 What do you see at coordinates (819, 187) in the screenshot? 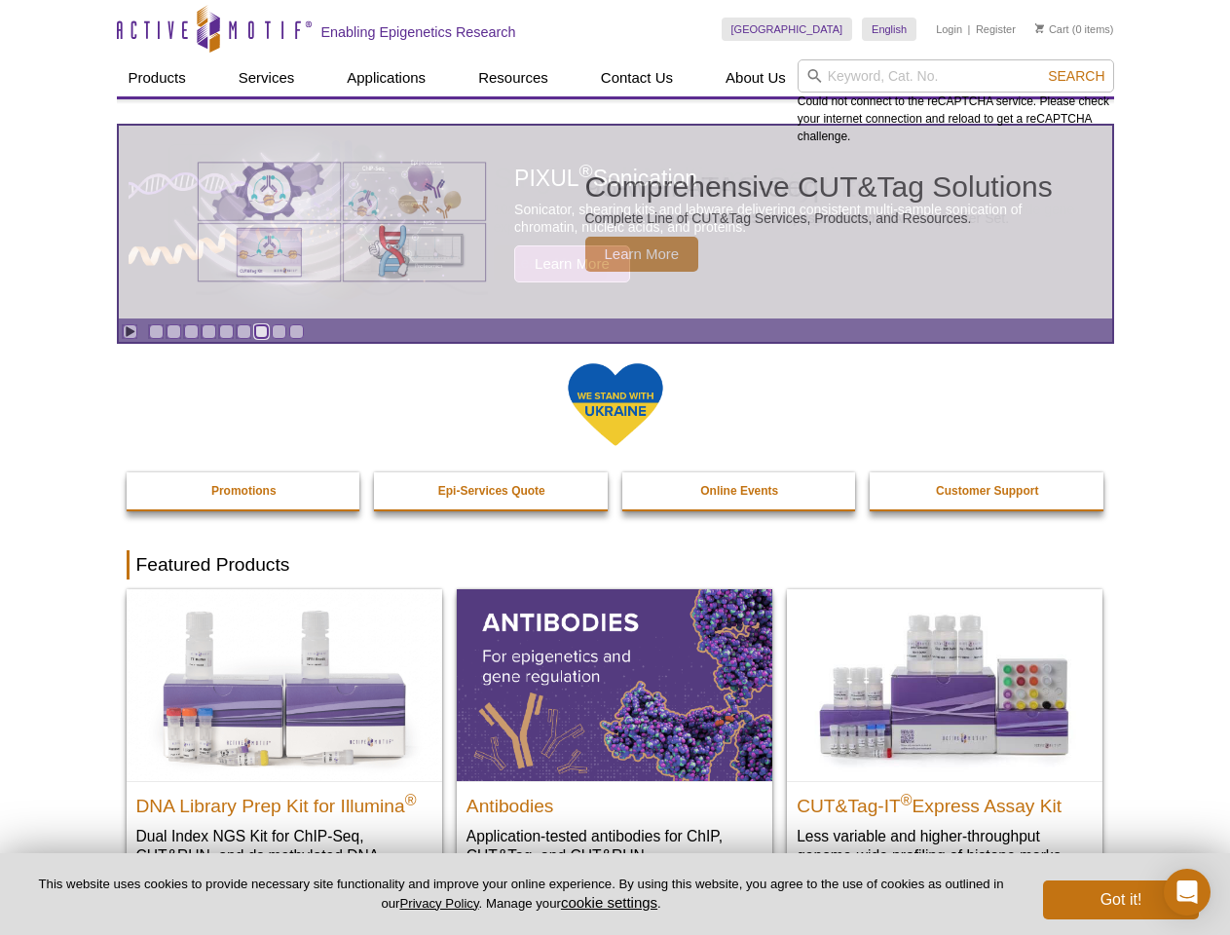
I see `h2: Comprehensive CUT&Tag Solutions` at bounding box center [819, 187].